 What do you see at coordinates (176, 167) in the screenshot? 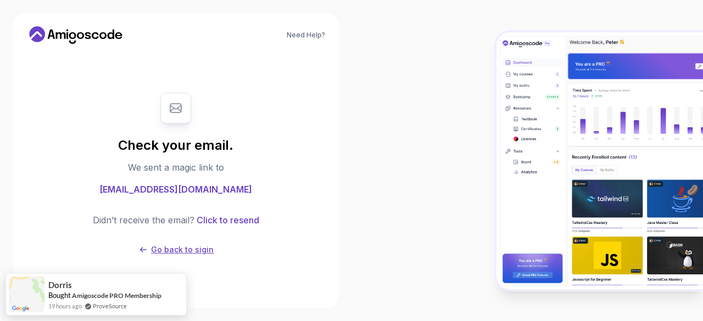
I see `p: We sent a magic link to` at bounding box center [176, 167].